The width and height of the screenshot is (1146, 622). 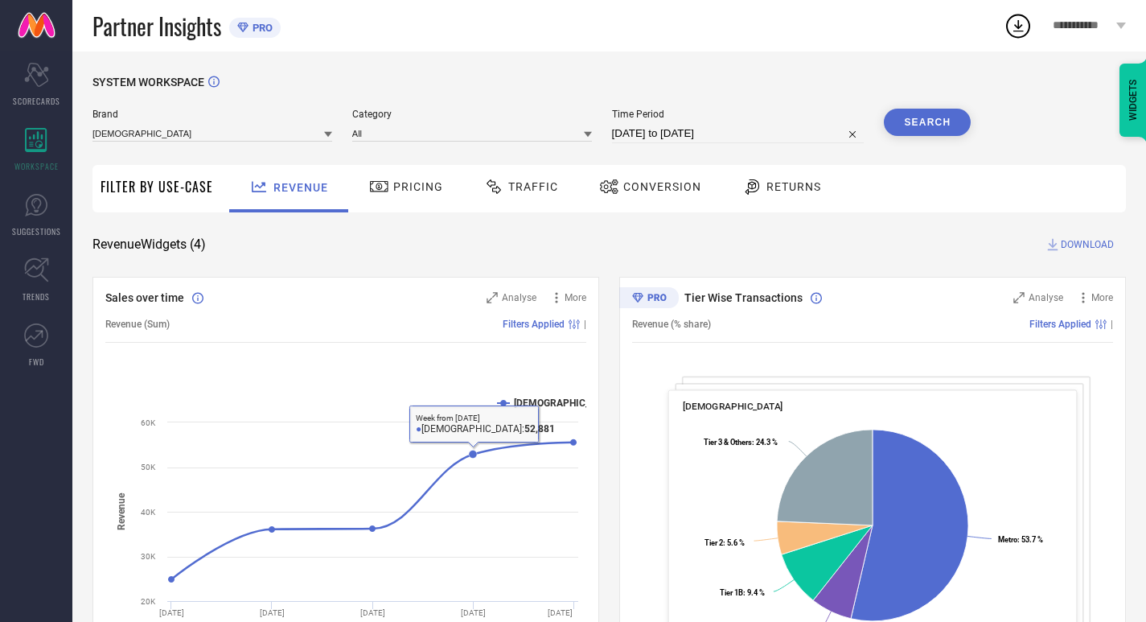 I want to click on span: Returns, so click(x=794, y=187).